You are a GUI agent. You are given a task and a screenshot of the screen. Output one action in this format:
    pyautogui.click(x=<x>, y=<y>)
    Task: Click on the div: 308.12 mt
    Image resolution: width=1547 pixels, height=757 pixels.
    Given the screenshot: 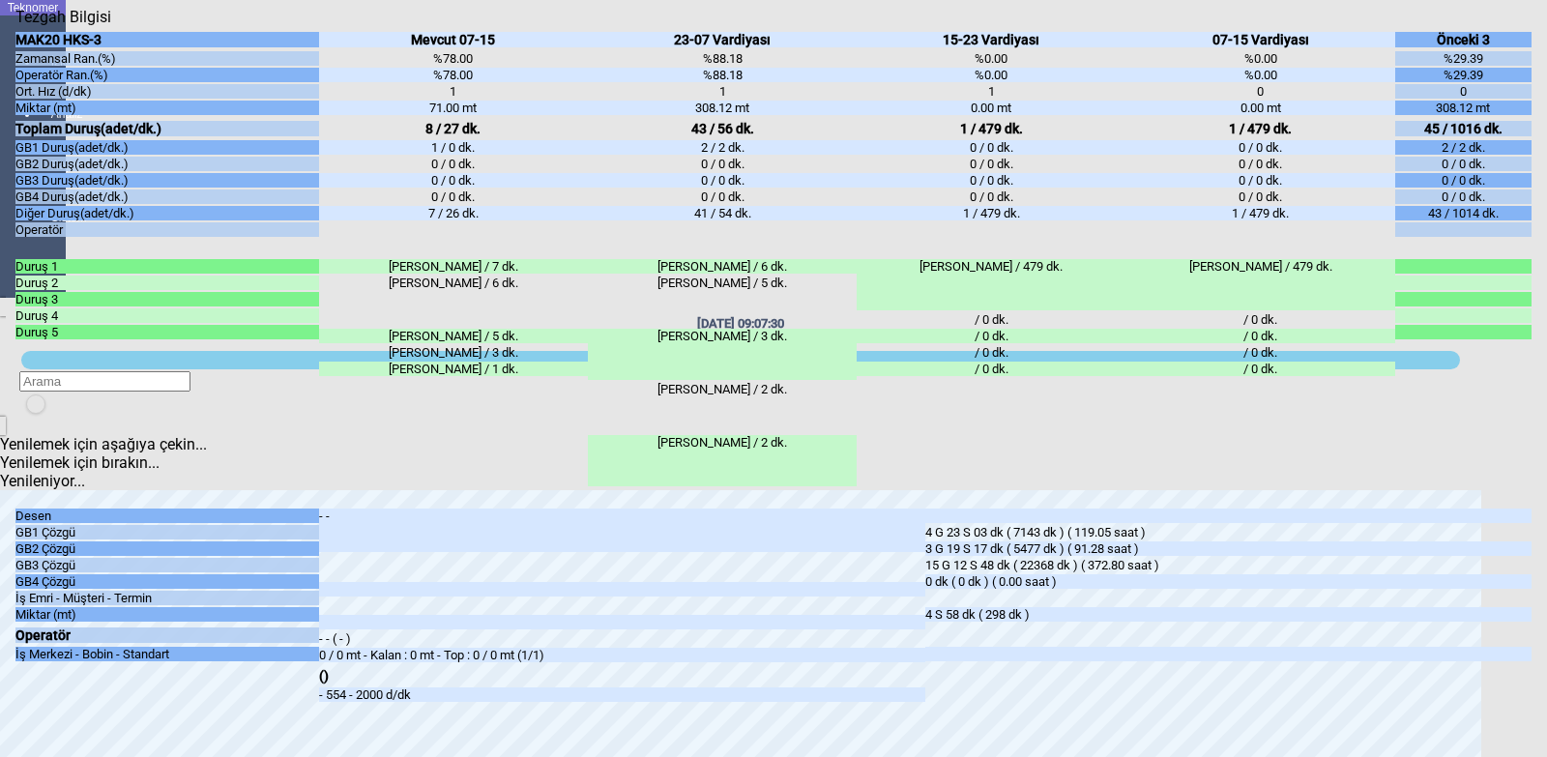 What is the action you would take?
    pyautogui.click(x=1462, y=107)
    